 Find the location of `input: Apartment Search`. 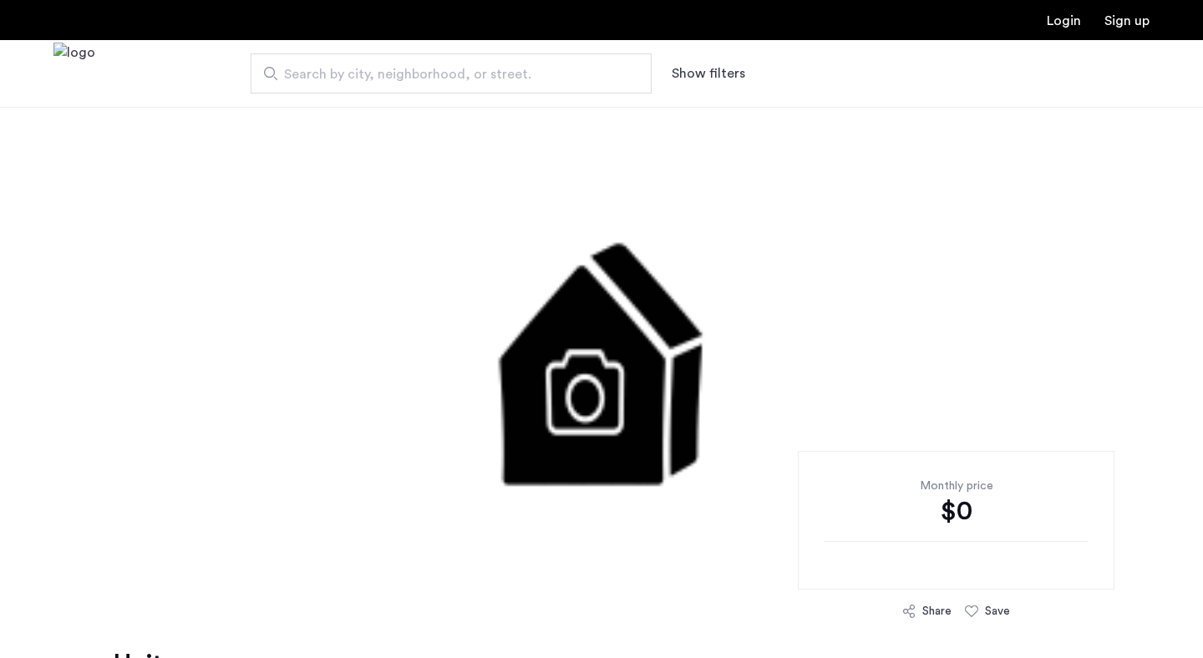

input: Apartment Search is located at coordinates (451, 74).